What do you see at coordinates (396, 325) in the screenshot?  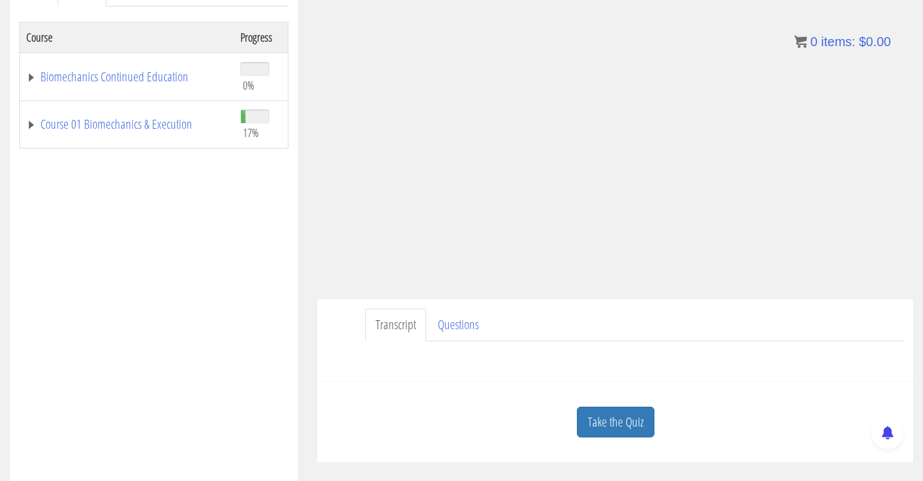 I see `a: Transcript` at bounding box center [396, 325].